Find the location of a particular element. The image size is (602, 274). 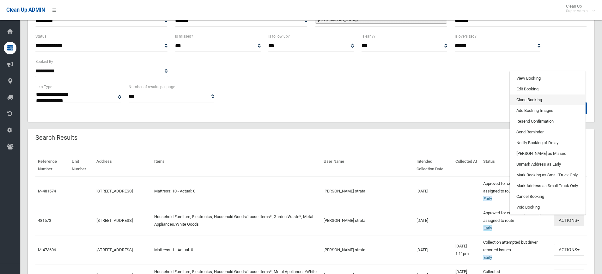

th: Collected At is located at coordinates (466, 165).